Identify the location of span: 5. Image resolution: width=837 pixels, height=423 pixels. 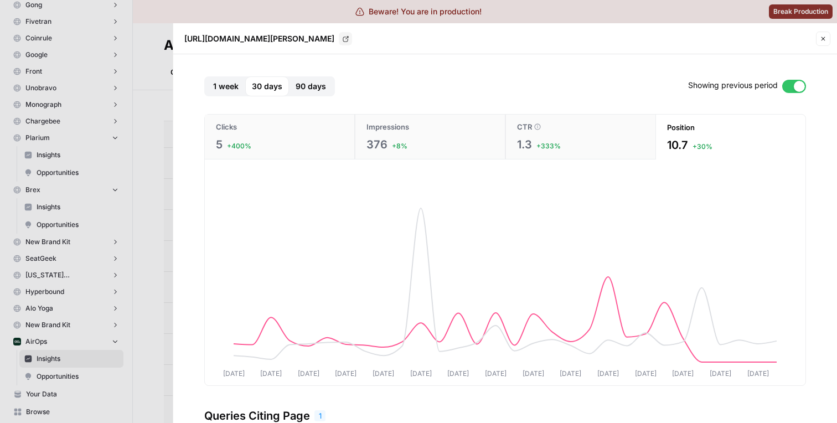
(219, 144).